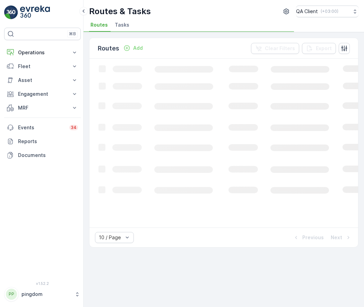  What do you see at coordinates (327, 11) in the screenshot?
I see `button: QA Client(+03:00)` at bounding box center [327, 11].